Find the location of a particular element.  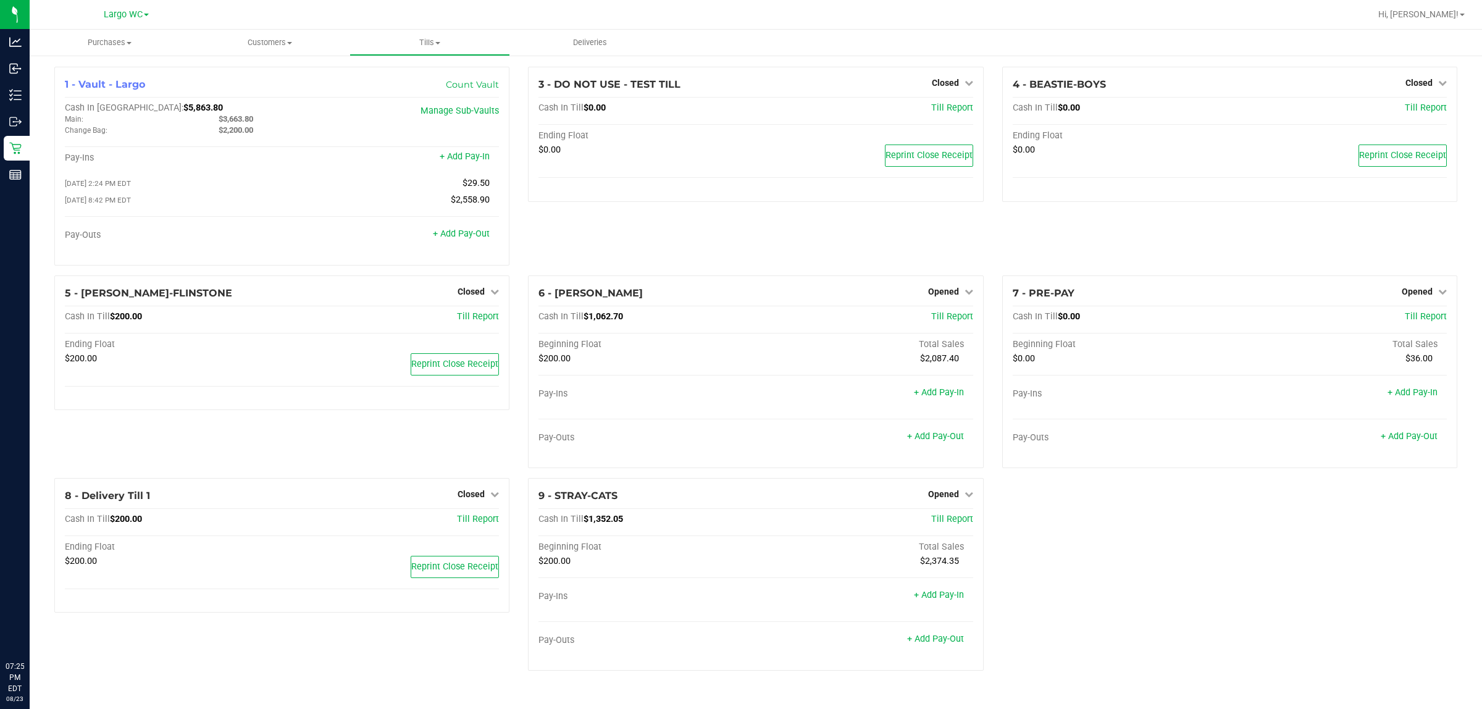

span: 4 - BEASTIE-BOYS is located at coordinates (1059, 84).